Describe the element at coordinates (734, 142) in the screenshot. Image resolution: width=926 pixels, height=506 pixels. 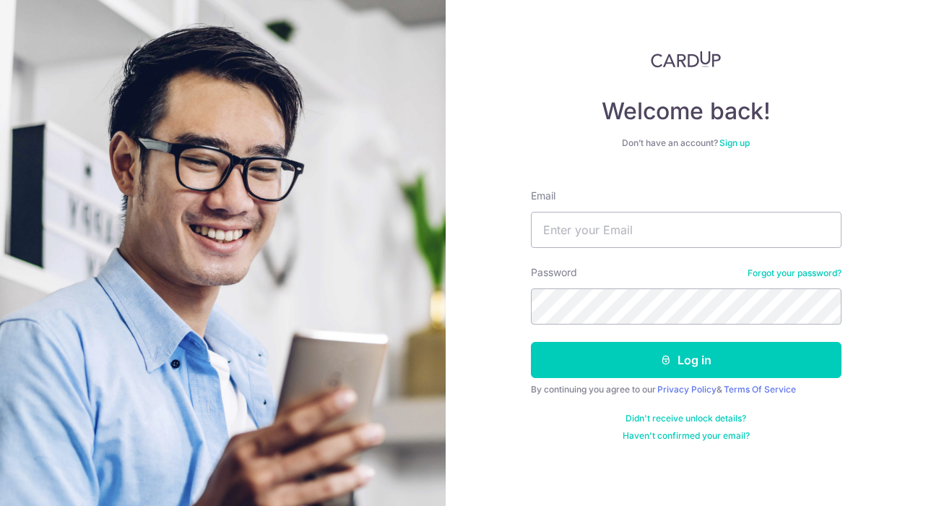
I see `a: Sign up` at that location.